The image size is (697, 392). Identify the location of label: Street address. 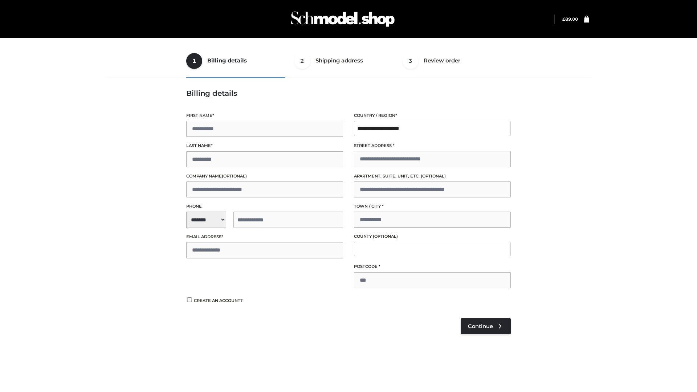
(433, 146).